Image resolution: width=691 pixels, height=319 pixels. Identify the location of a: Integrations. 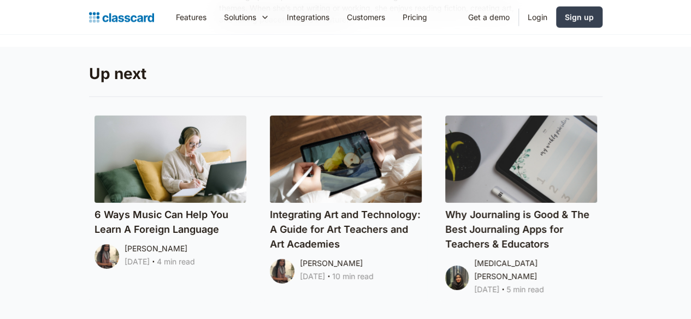
(308, 17).